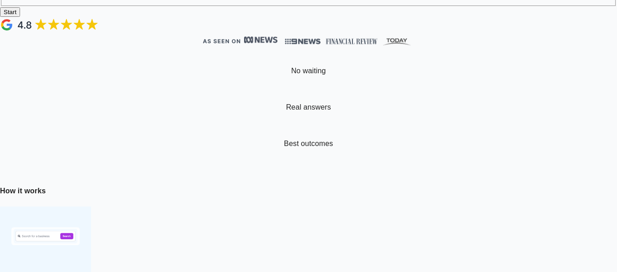  I want to click on p: Real answers, so click(308, 107).